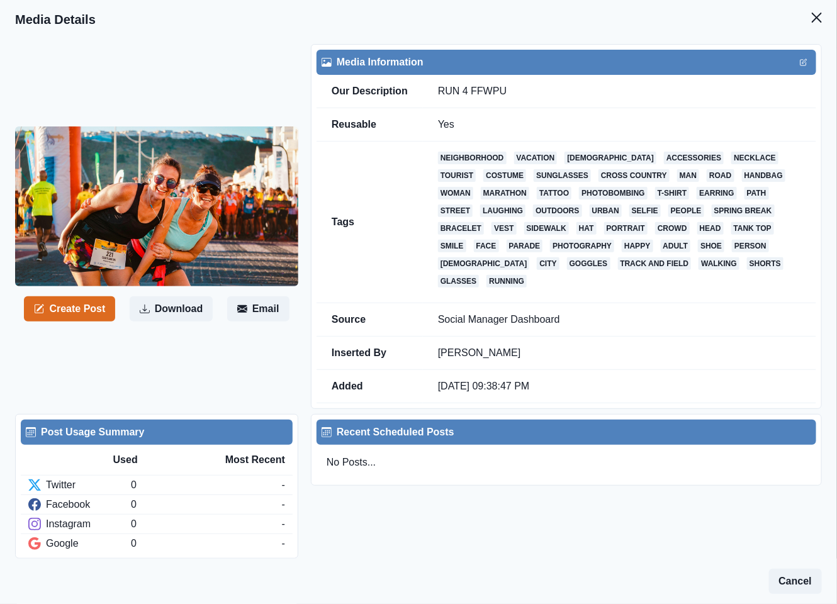  Describe the element at coordinates (369, 320) in the screenshot. I see `td: Source` at that location.